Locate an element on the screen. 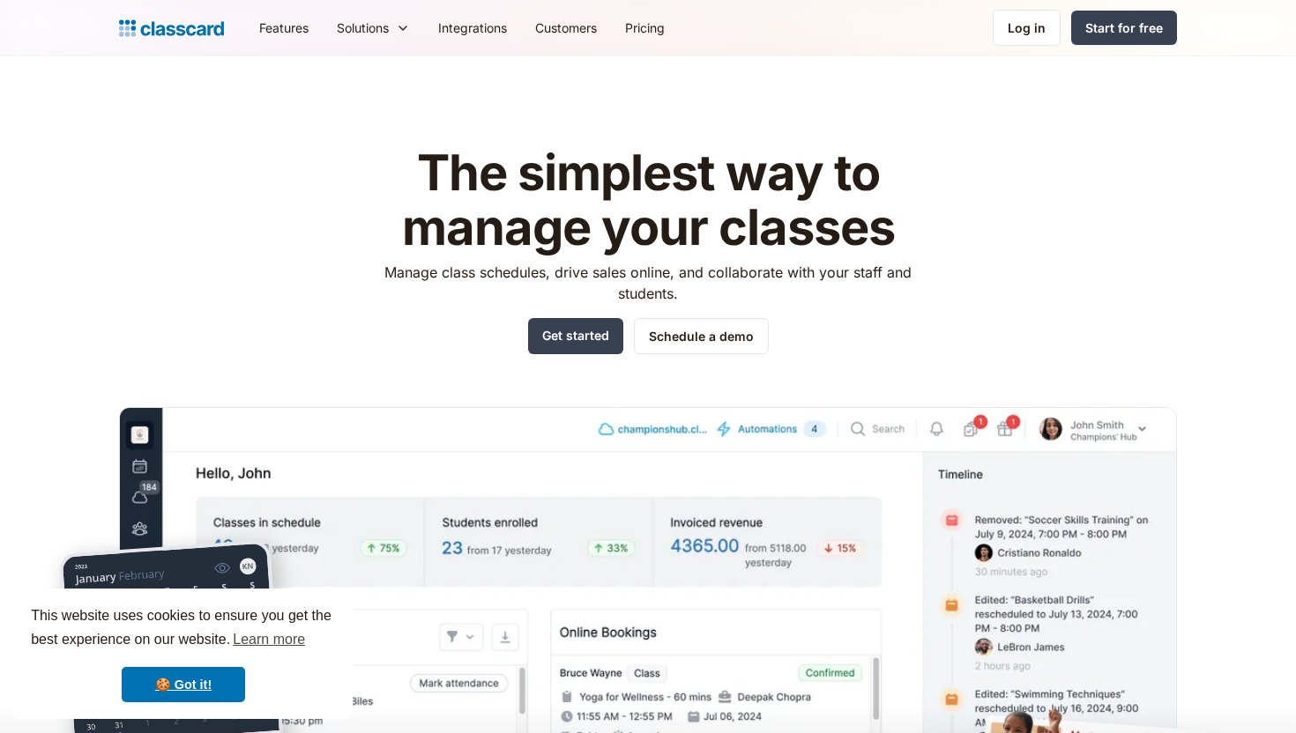  h1: The simplest way to manage your classes is located at coordinates (648, 200).